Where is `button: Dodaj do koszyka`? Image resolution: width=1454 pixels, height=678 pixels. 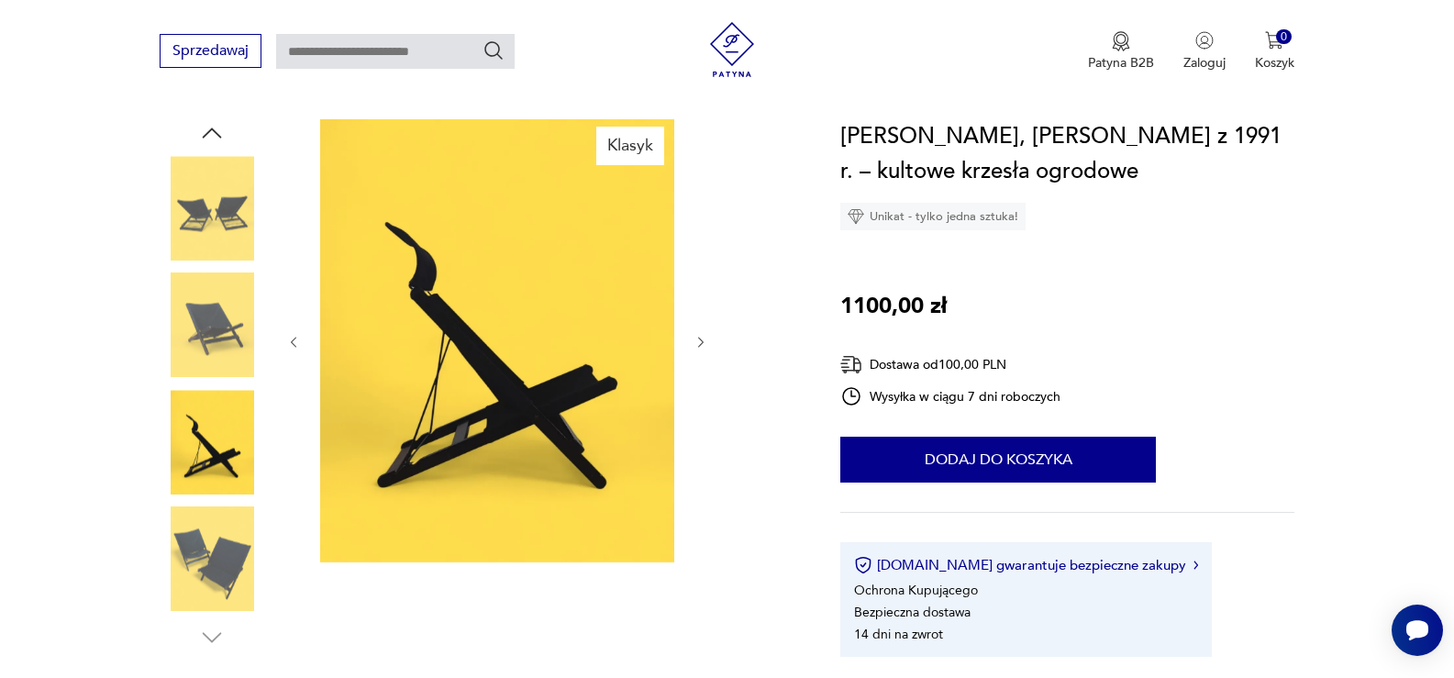
button: Dodaj do koszyka is located at coordinates (998, 459).